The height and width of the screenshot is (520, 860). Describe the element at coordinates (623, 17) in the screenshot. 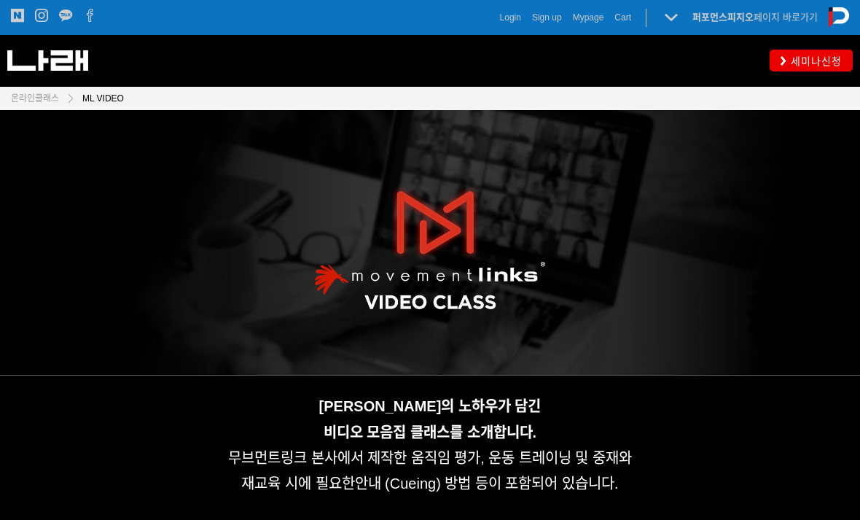

I see `a: Cart` at that location.